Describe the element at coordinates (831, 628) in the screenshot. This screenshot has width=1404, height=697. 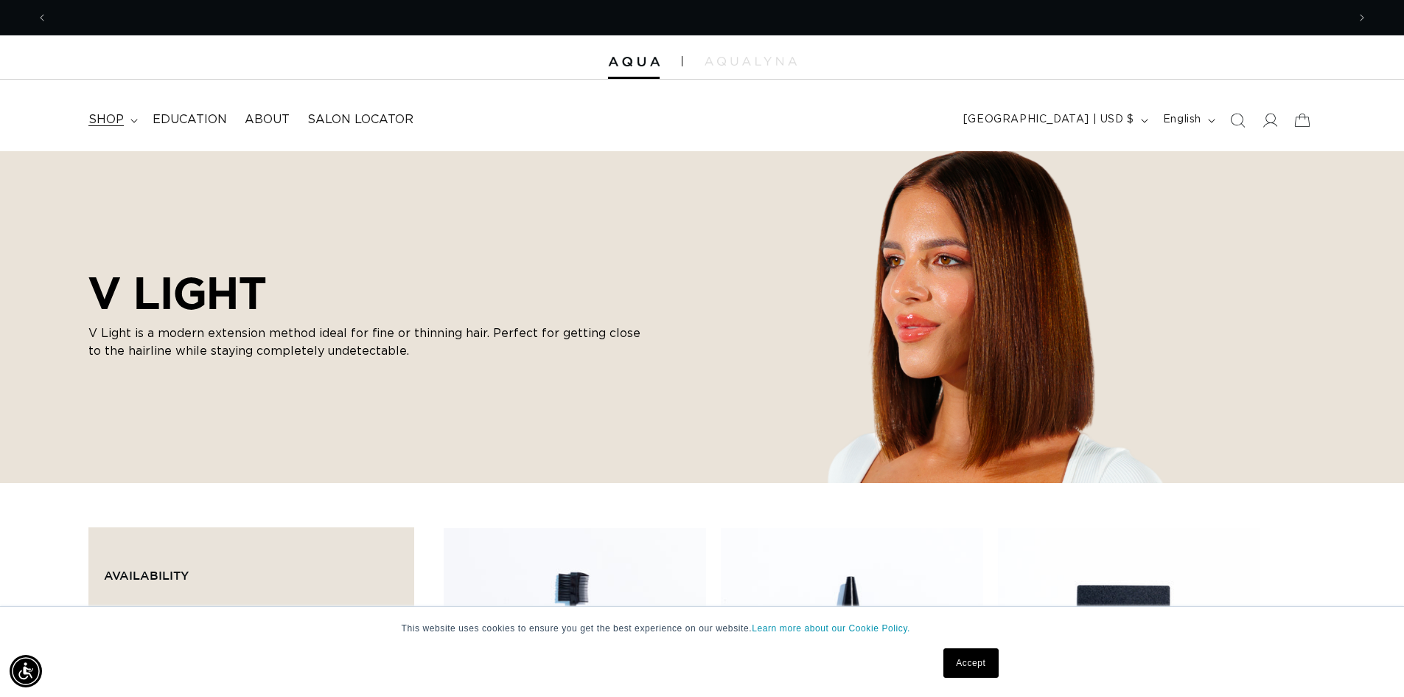
I see `a: Learn more about our Cookie Policy.` at that location.